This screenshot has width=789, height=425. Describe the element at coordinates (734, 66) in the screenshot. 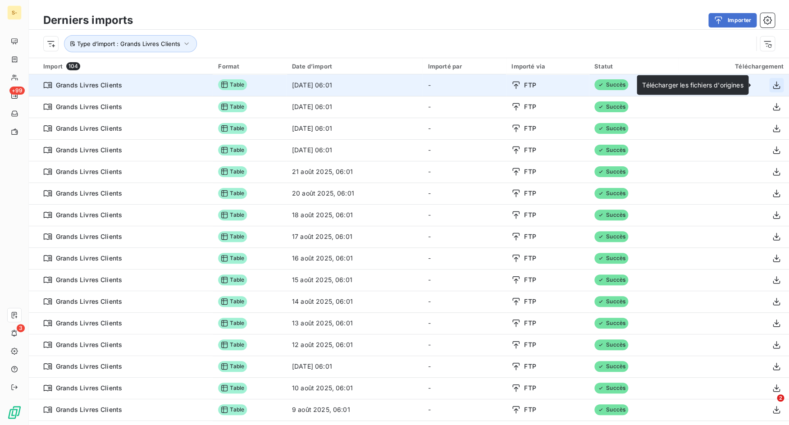

I see `div: Téléchargement` at that location.